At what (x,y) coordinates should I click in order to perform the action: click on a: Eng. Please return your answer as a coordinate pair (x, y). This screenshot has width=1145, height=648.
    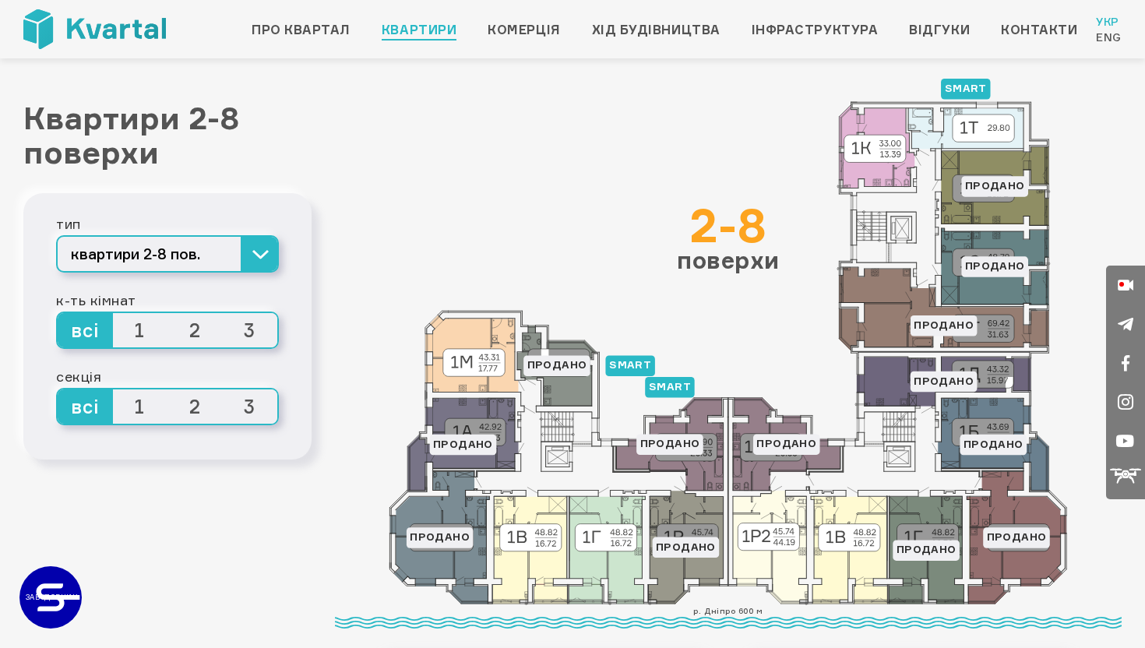
    Looking at the image, I should click on (1108, 37).